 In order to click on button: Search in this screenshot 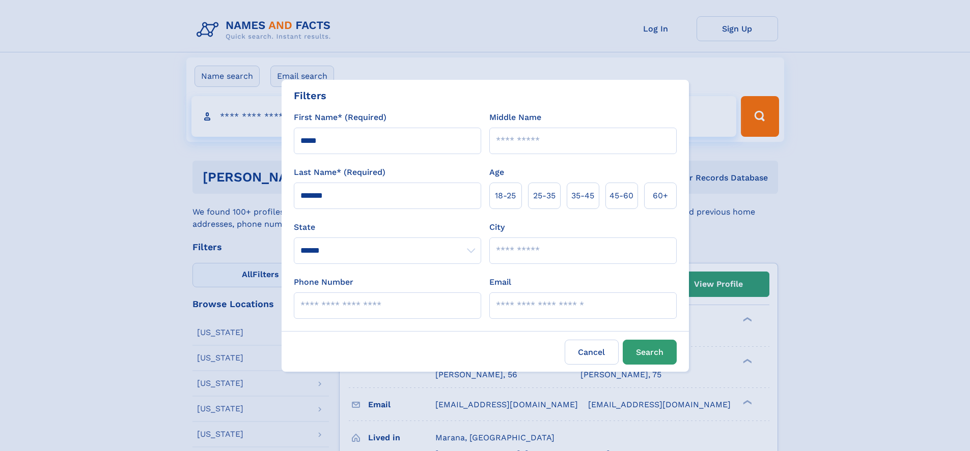, I will do `click(650, 352)`.